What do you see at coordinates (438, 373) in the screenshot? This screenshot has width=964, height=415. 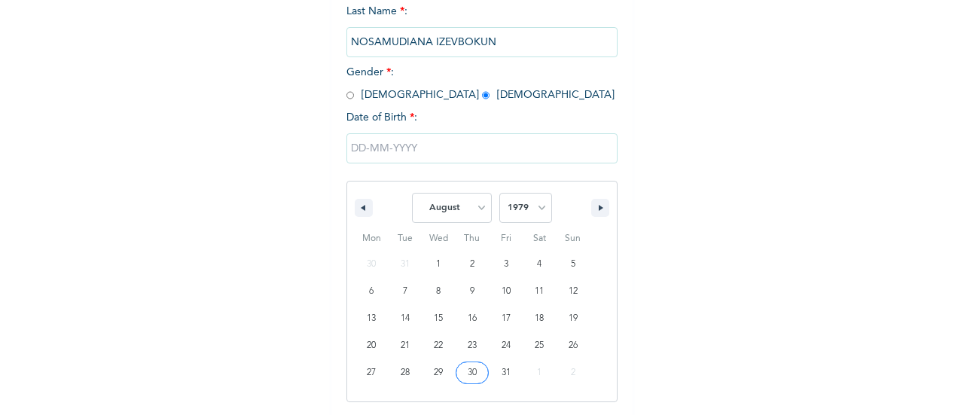 I see `button: 29` at bounding box center [438, 373].